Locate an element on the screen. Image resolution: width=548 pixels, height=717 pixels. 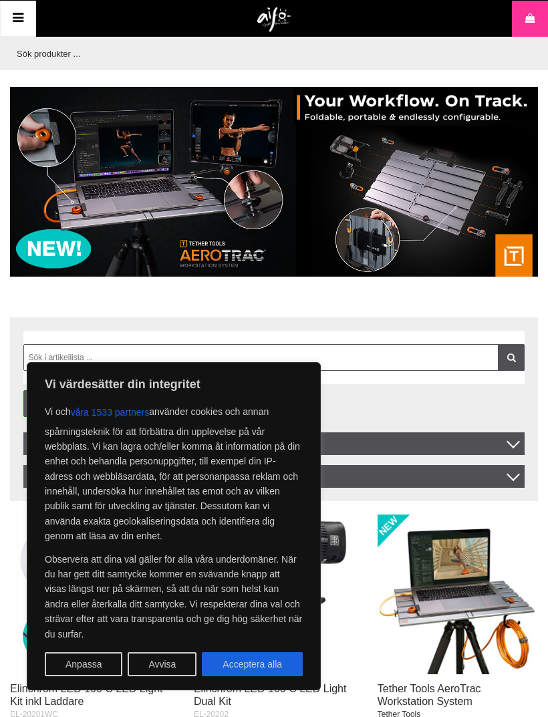
button: våra 1533 partners is located at coordinates (110, 412).